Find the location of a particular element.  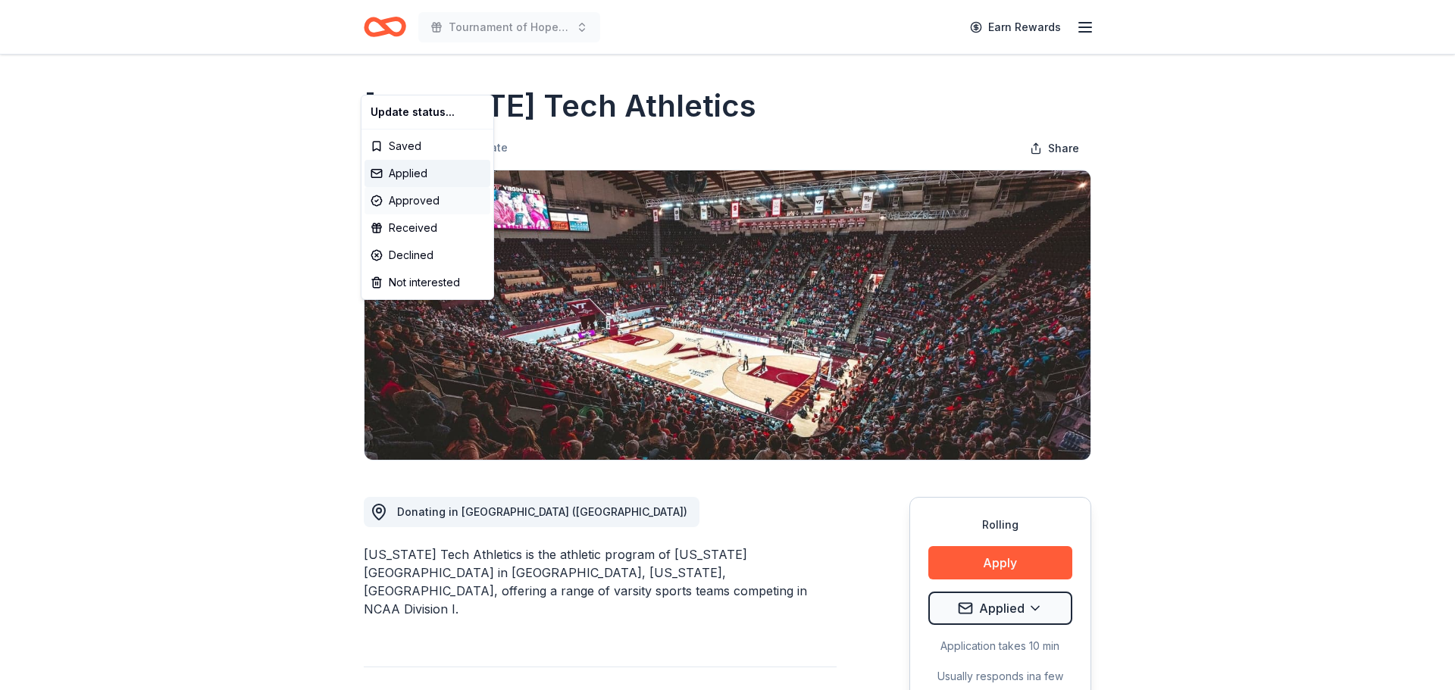

div: Update status... is located at coordinates (427, 112).